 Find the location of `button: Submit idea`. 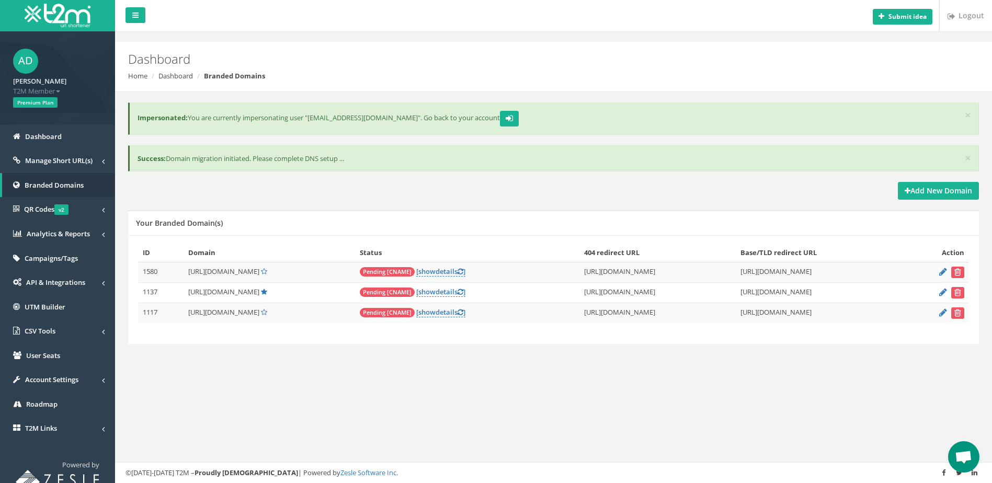

button: Submit idea is located at coordinates (903, 17).